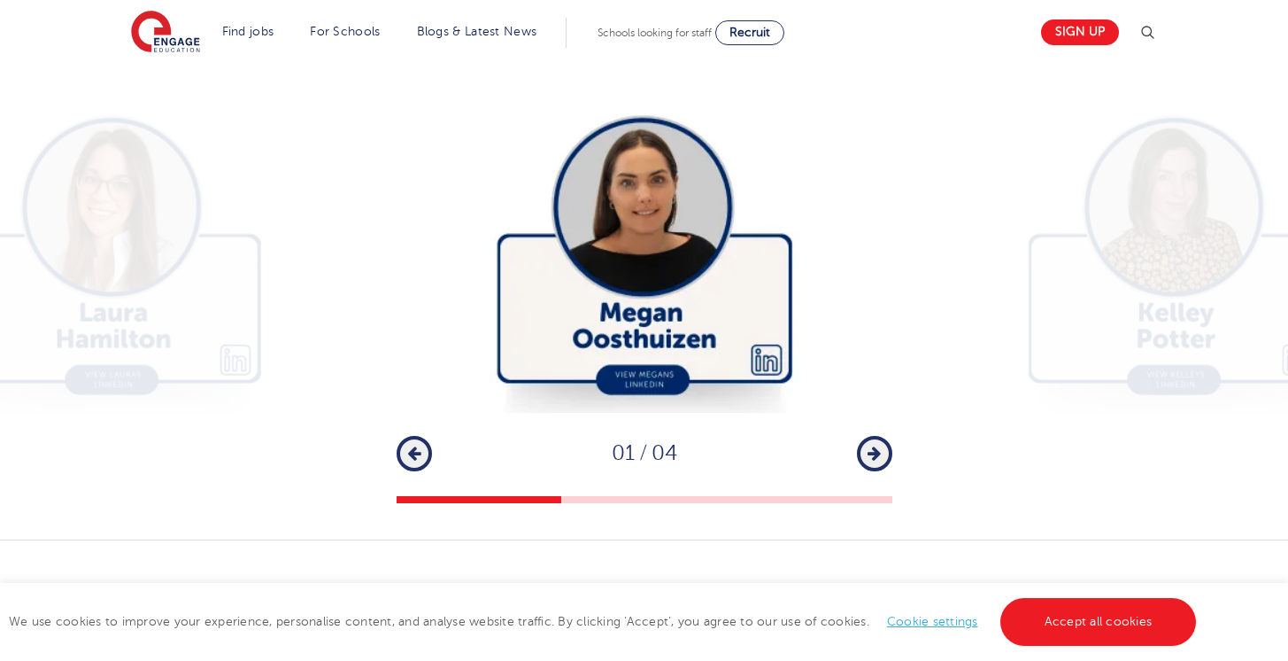 The width and height of the screenshot is (1288, 661). What do you see at coordinates (809, 499) in the screenshot?
I see `button: 3 of 3` at bounding box center [809, 499].